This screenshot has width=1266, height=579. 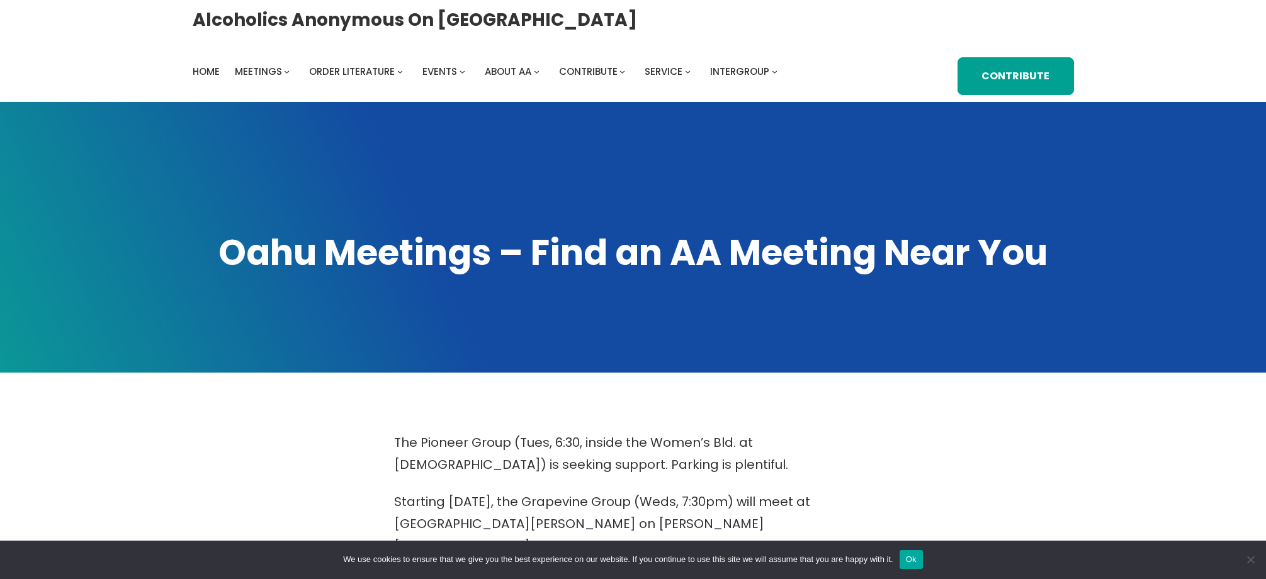 What do you see at coordinates (487, 72) in the screenshot?
I see `nav: Intergroup` at bounding box center [487, 72].